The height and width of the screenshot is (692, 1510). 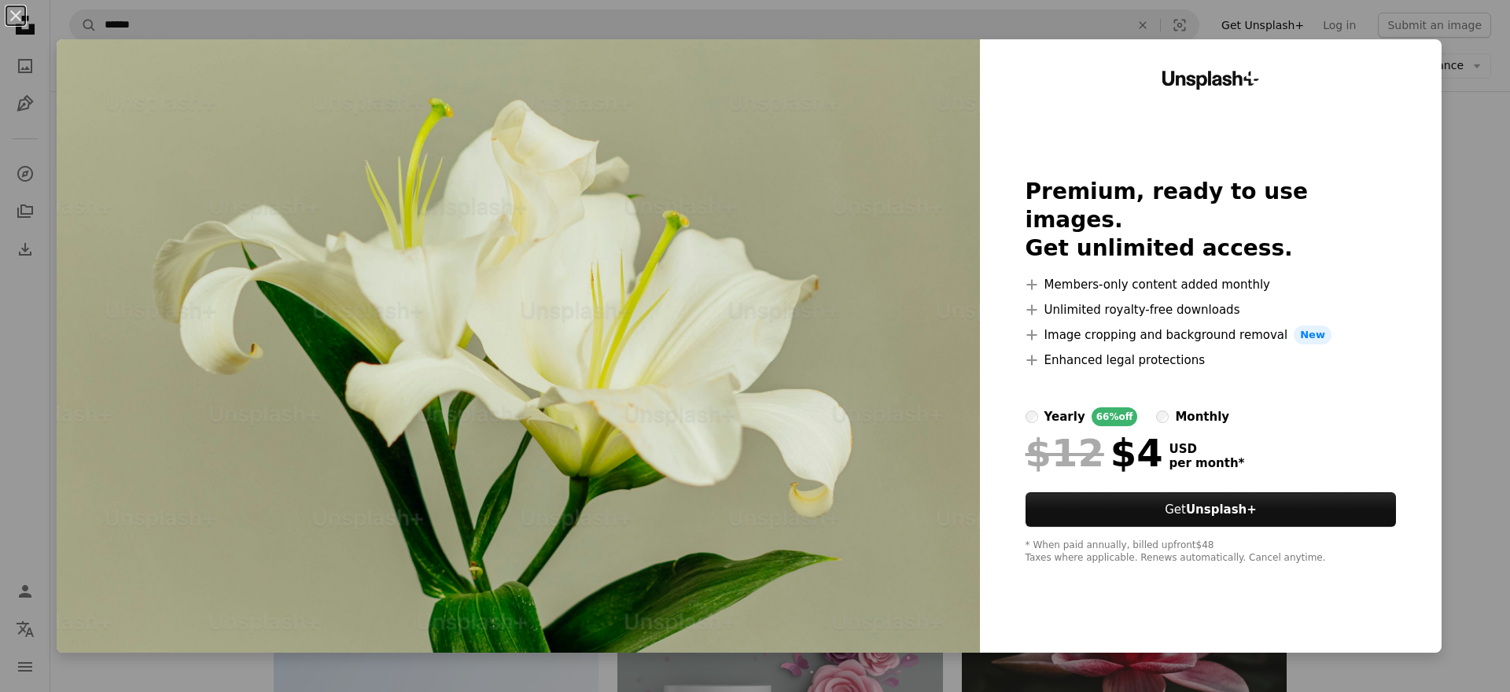 What do you see at coordinates (1211, 335) in the screenshot?
I see `li: Image cropping and background removal` at bounding box center [1211, 335].